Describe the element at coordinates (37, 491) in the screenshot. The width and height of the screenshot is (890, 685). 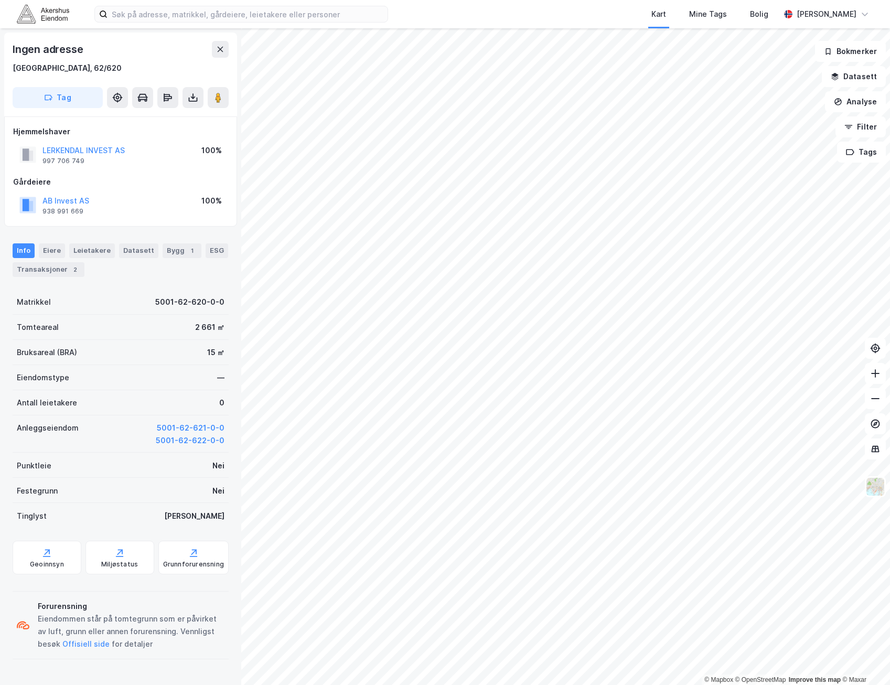
I see `div: Festegrunn` at that location.